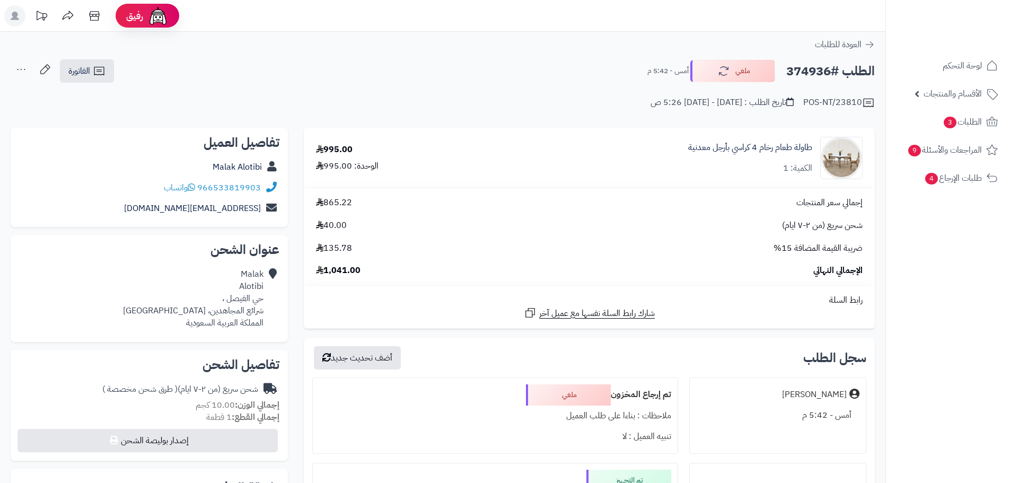  Describe the element at coordinates (842, 158) in the screenshot. I see `img: 1752663367-1-90x90.jpg` at that location.